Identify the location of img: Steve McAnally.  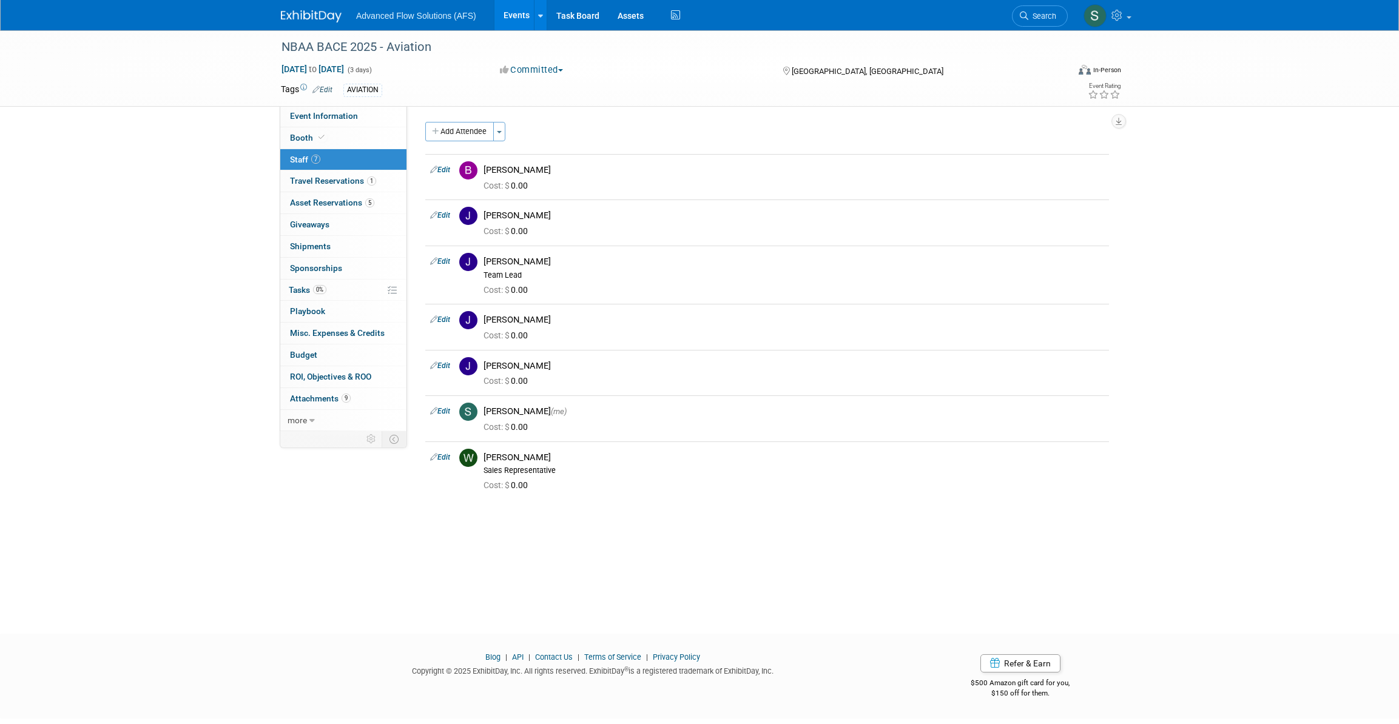
(1095, 16).